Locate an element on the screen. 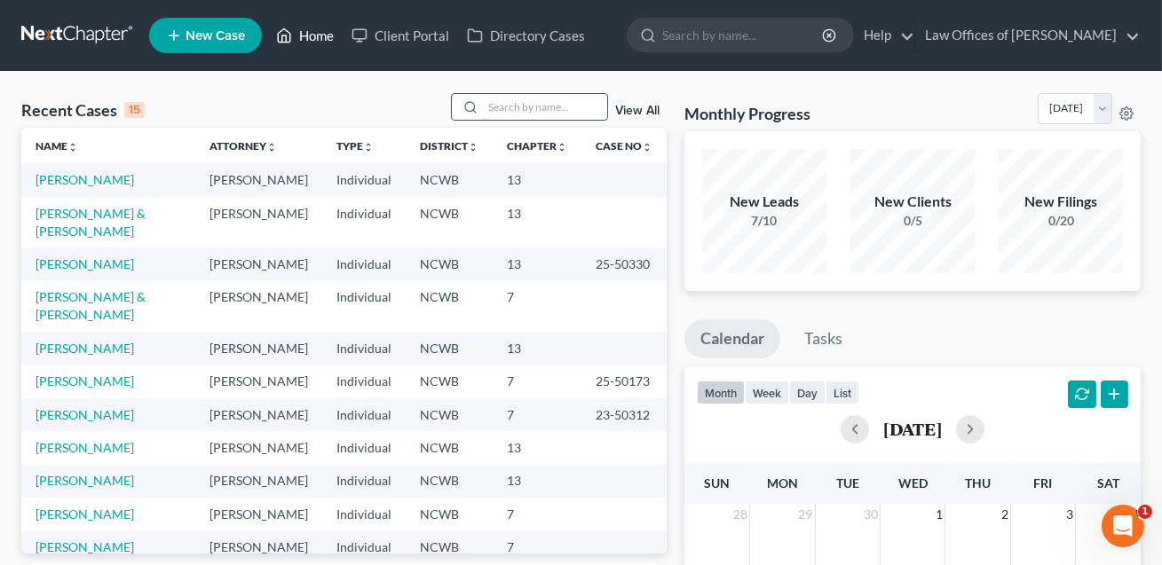 This screenshot has width=1162, height=565. a: Typeunfold_more is located at coordinates (355, 146).